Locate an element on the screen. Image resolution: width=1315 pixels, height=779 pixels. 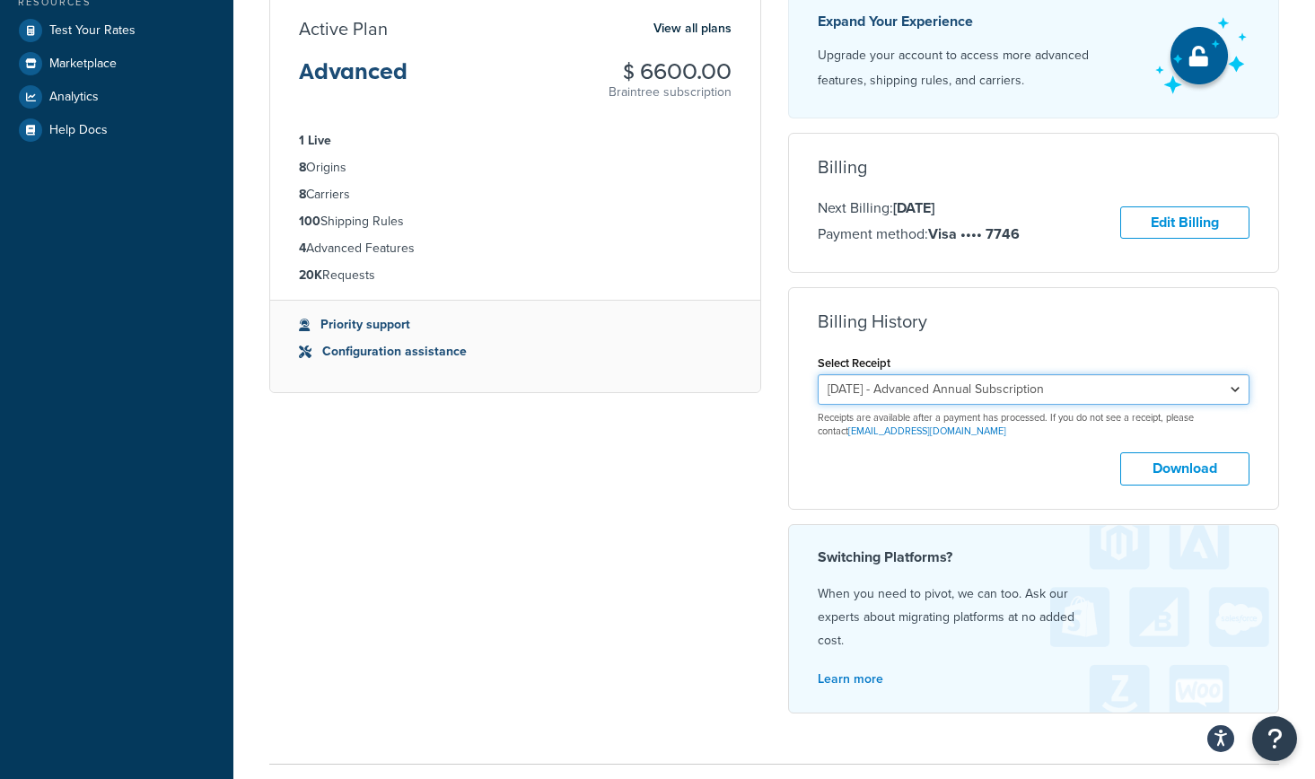
span: Analytics is located at coordinates (74, 97).